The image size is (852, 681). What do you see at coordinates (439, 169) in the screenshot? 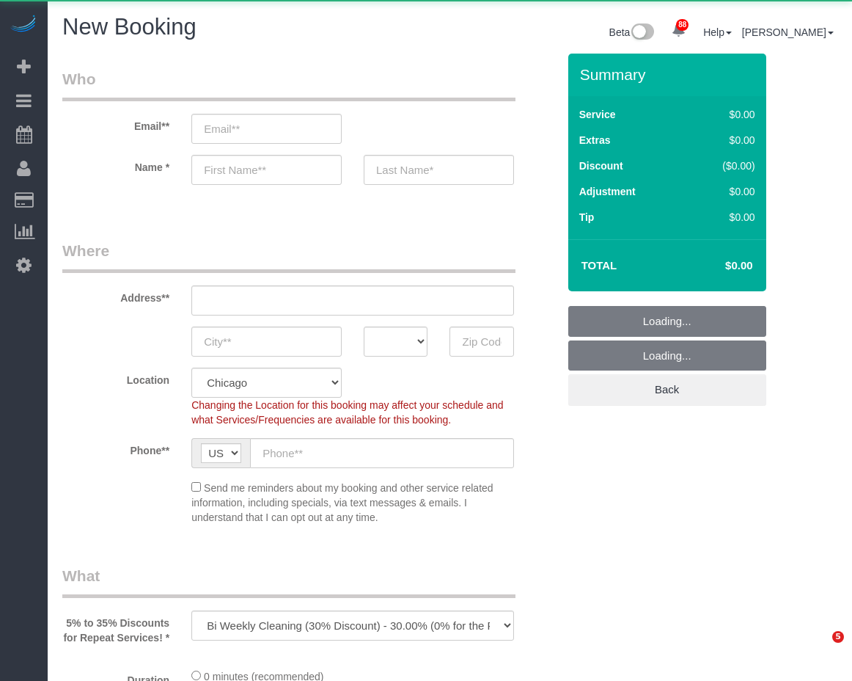
I see `input: Last Name*` at bounding box center [439, 169].